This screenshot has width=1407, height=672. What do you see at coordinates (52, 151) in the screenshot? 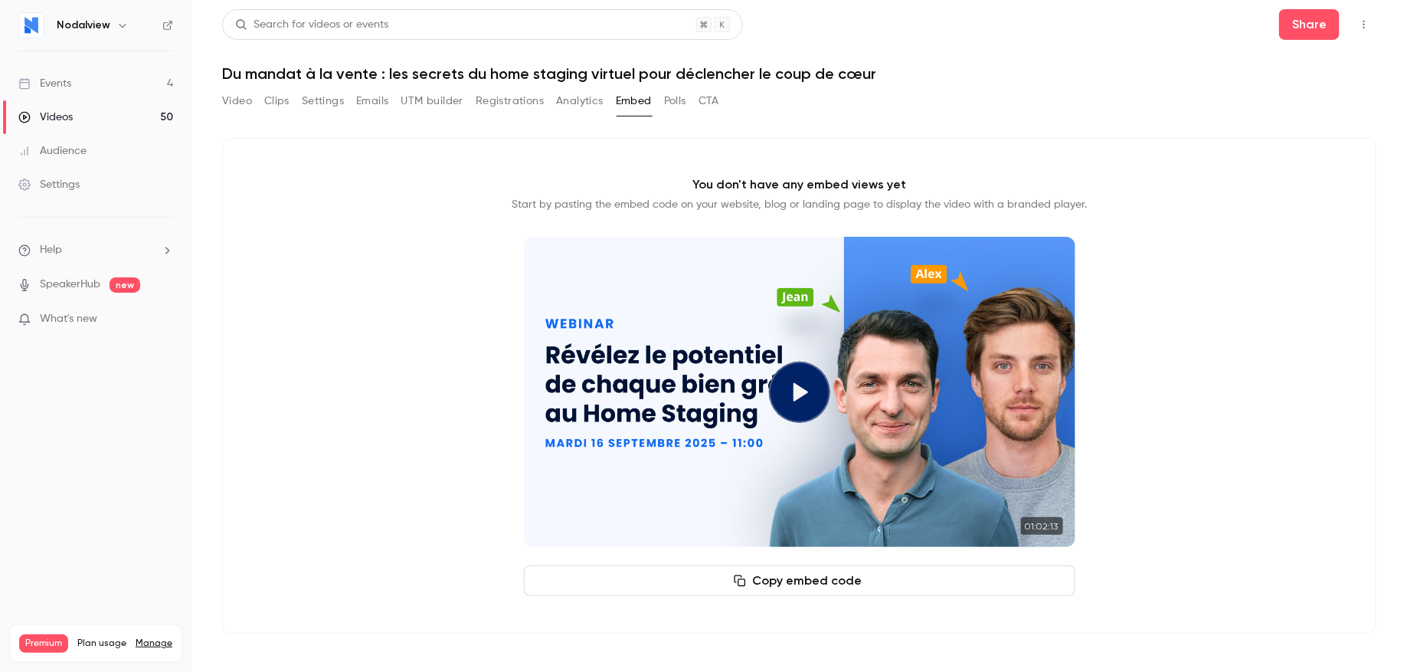
I see `div: Audience` at bounding box center [52, 151].